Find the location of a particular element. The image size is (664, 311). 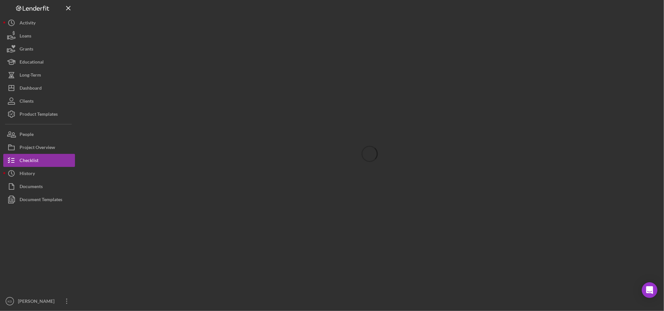

div: Product Templates is located at coordinates (38, 115).